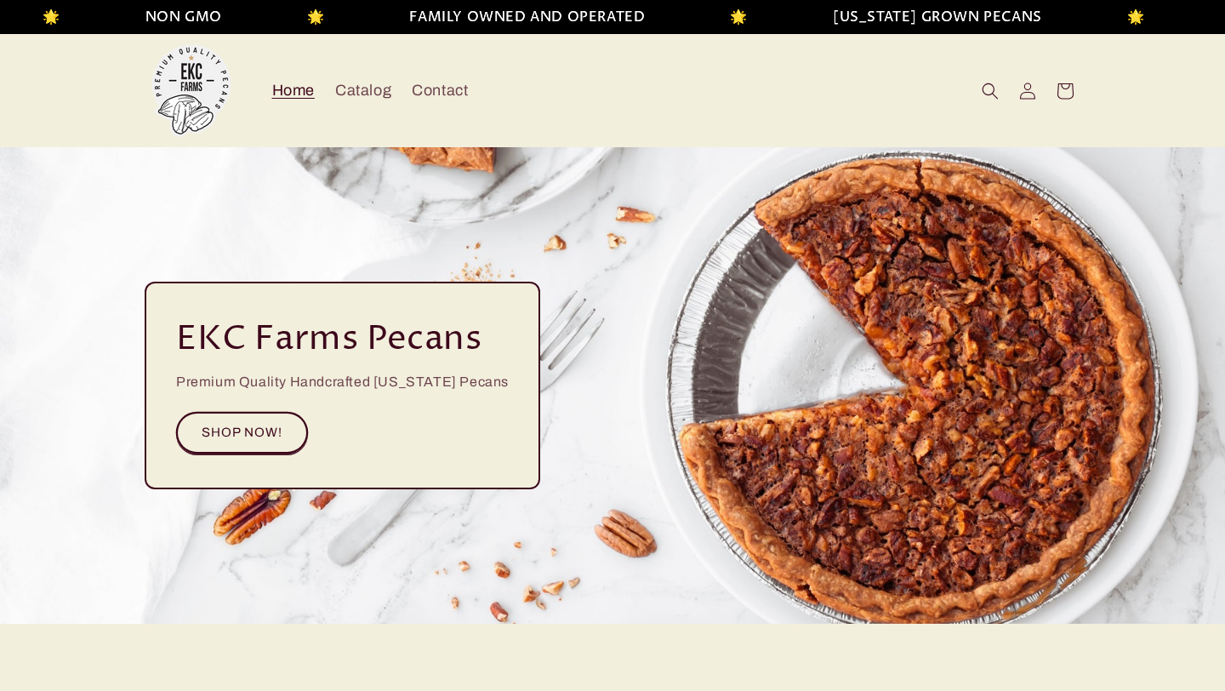  What do you see at coordinates (293, 90) in the screenshot?
I see `a: Home` at bounding box center [293, 90].